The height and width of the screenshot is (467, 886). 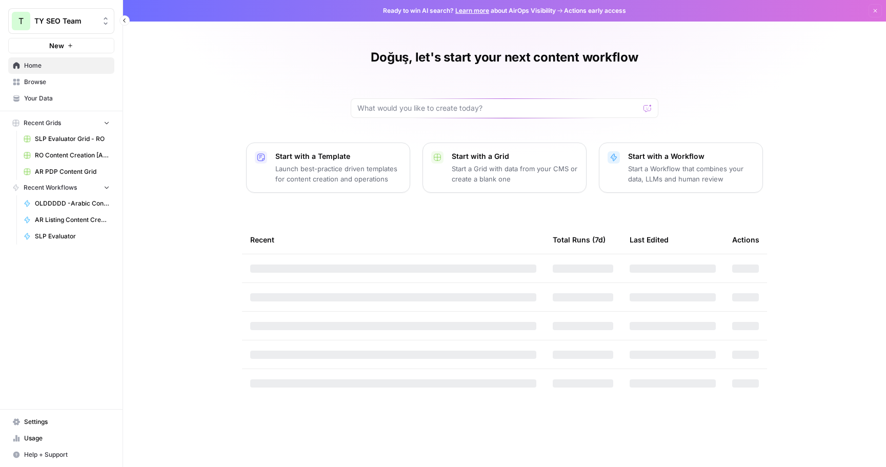 I want to click on button: Workspace: TY SEO Team, so click(x=61, y=21).